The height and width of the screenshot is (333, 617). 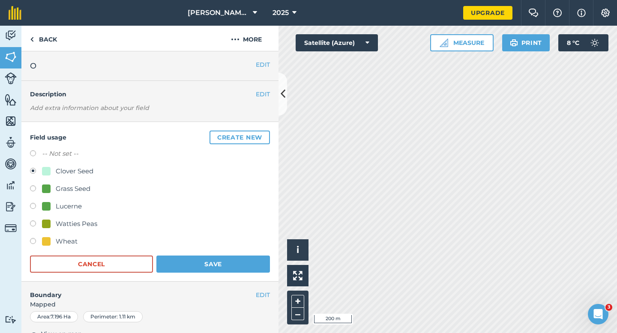 I want to click on span: 8 ° C, so click(x=572, y=43).